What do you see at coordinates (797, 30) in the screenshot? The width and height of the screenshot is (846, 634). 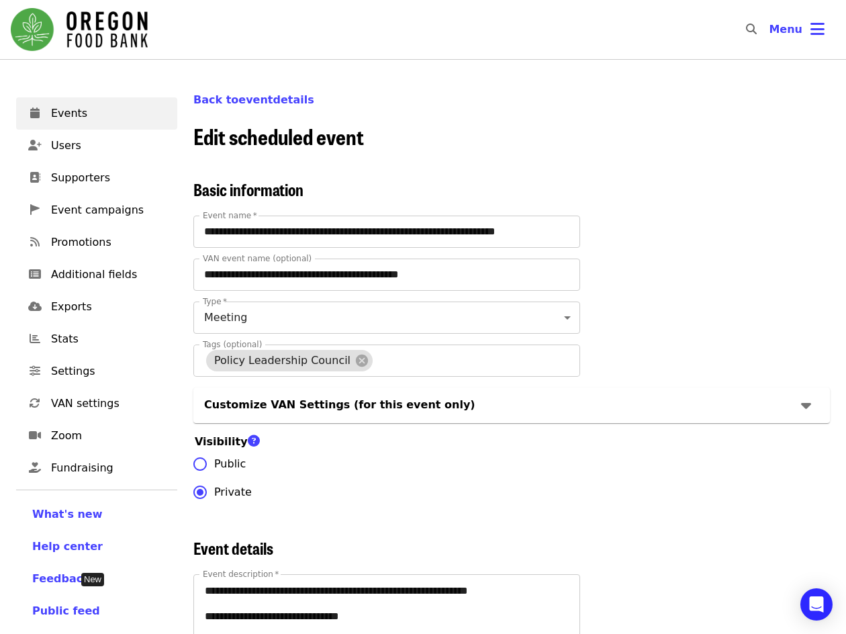 I see `button: Toggle account menu` at bounding box center [797, 30].